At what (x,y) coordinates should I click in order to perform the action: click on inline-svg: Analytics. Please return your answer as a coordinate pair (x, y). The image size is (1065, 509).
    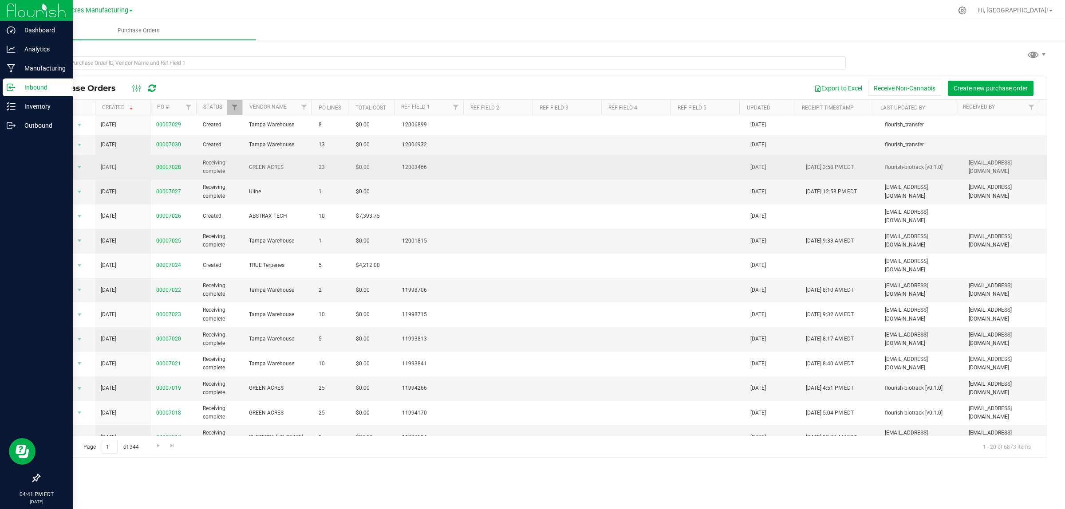
    Looking at the image, I should click on (11, 49).